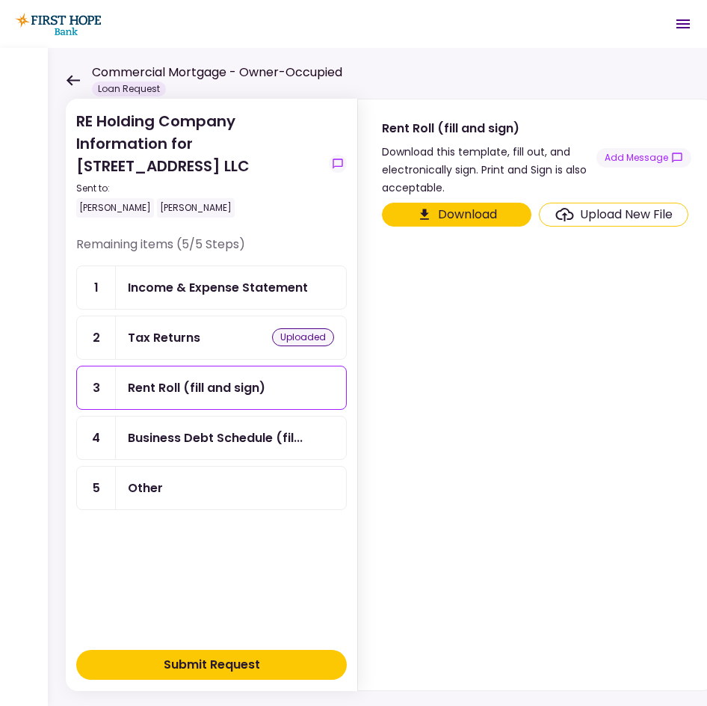 The width and height of the screenshot is (707, 706). Describe the element at coordinates (212, 387) in the screenshot. I see `a: 3Rent Roll (fill and sign)` at that location.